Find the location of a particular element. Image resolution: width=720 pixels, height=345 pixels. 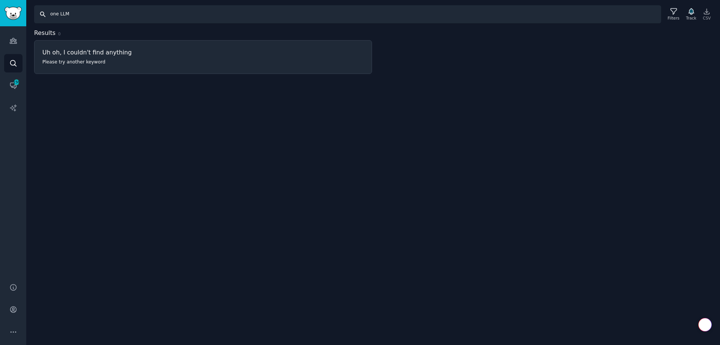

h3: Uh oh, I couldn't find anything is located at coordinates (203, 52).